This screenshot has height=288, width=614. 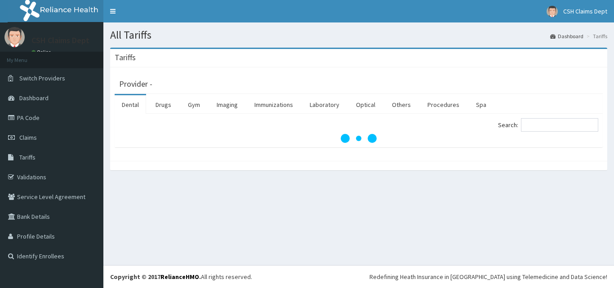 What do you see at coordinates (559, 125) in the screenshot?
I see `input: Search:` at bounding box center [559, 125].